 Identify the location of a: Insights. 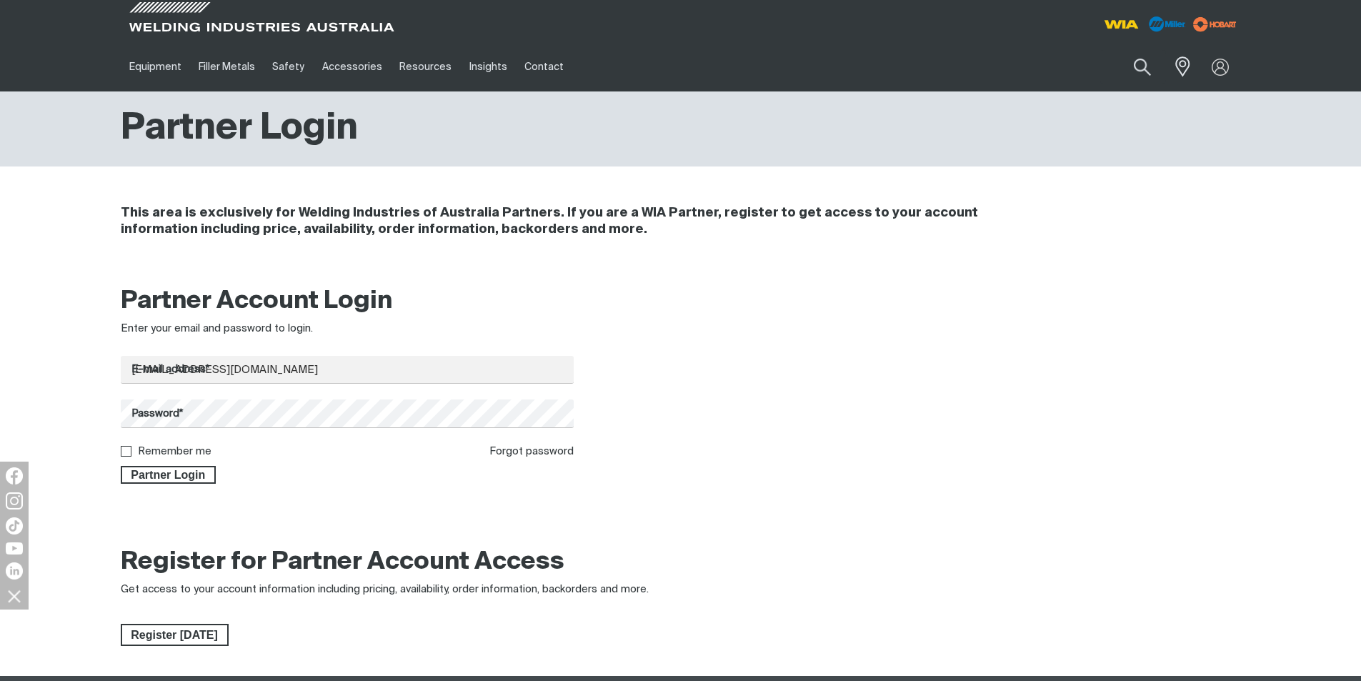
(487, 66).